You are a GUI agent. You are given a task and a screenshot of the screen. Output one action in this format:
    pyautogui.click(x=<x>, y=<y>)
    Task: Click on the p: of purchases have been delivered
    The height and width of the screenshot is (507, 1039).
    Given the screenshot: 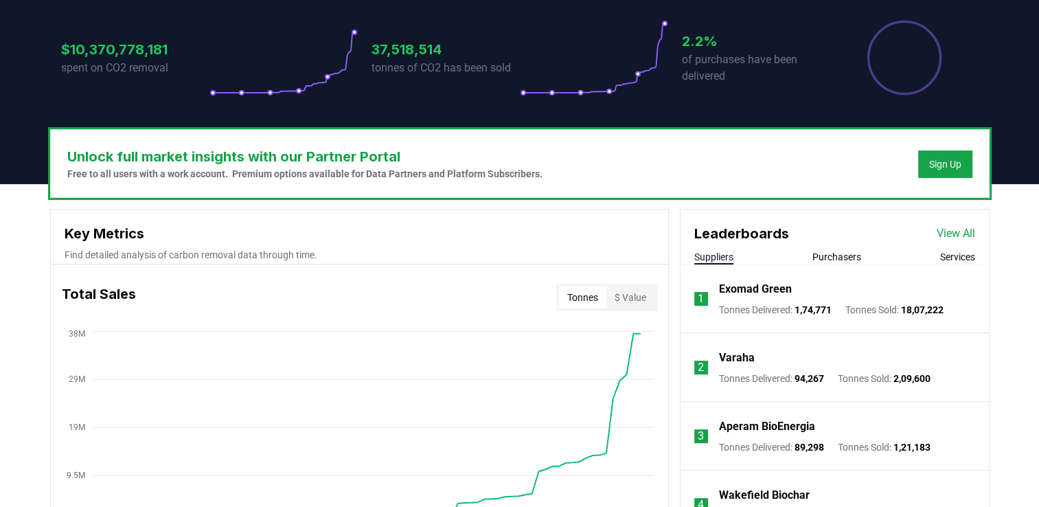 What is the action you would take?
    pyautogui.click(x=756, y=68)
    